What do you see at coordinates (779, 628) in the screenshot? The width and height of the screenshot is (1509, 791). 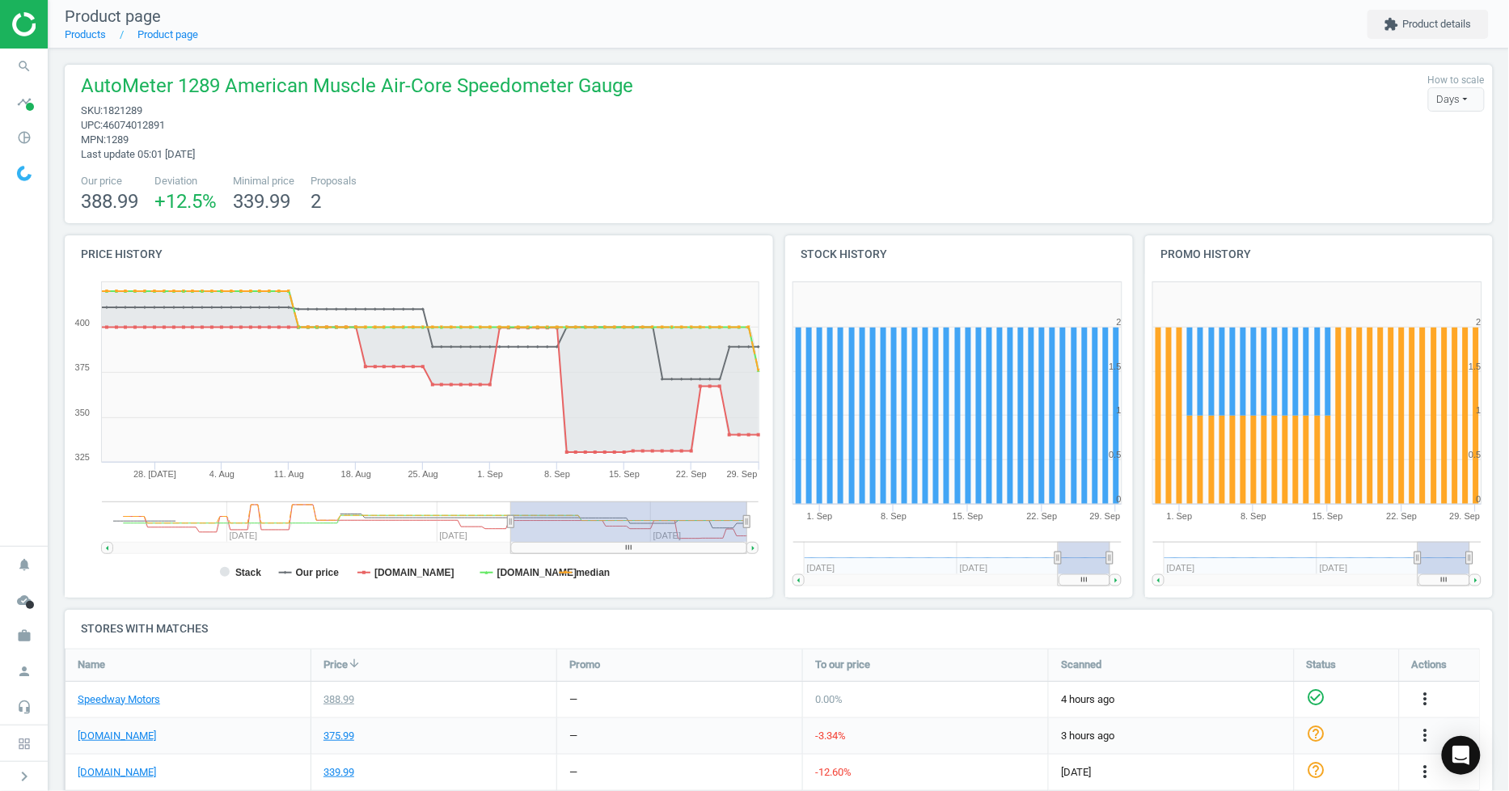 I see `h4: Stores with matches` at bounding box center [779, 628].